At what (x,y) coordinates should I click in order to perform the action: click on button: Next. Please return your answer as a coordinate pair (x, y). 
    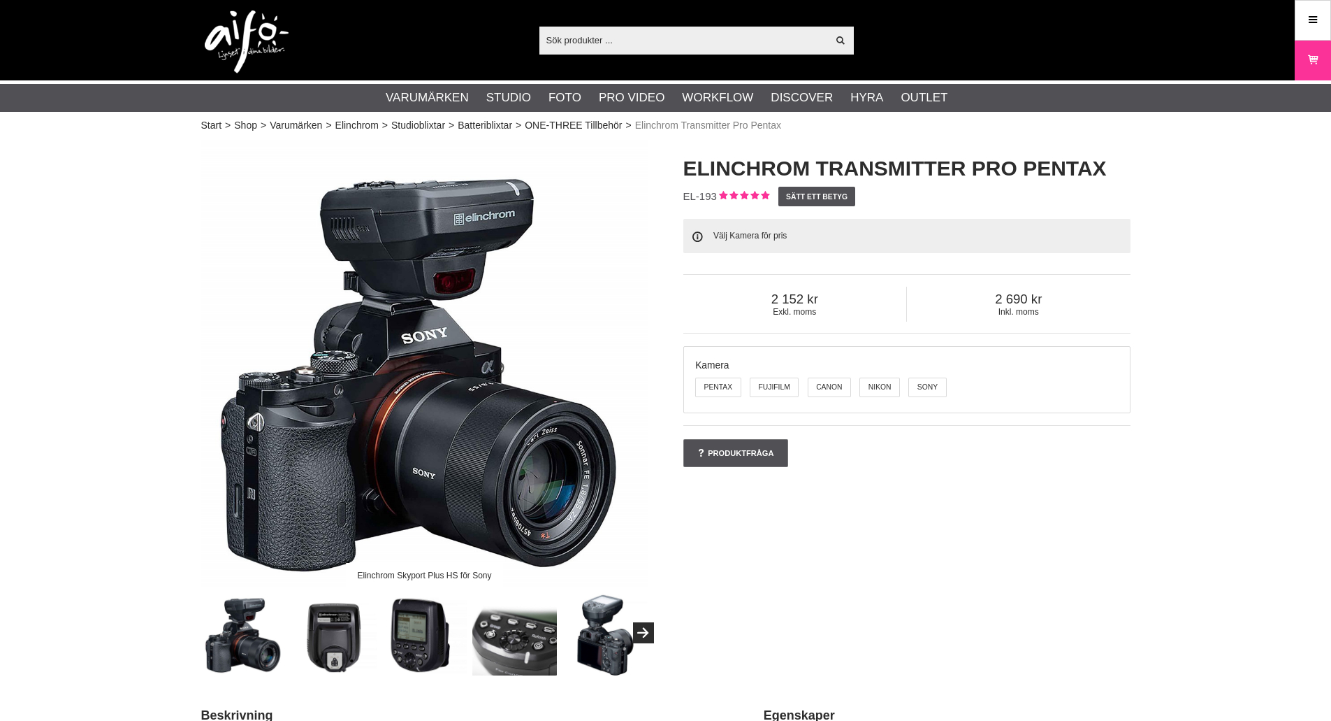
    Looking at the image, I should click on (644, 633).